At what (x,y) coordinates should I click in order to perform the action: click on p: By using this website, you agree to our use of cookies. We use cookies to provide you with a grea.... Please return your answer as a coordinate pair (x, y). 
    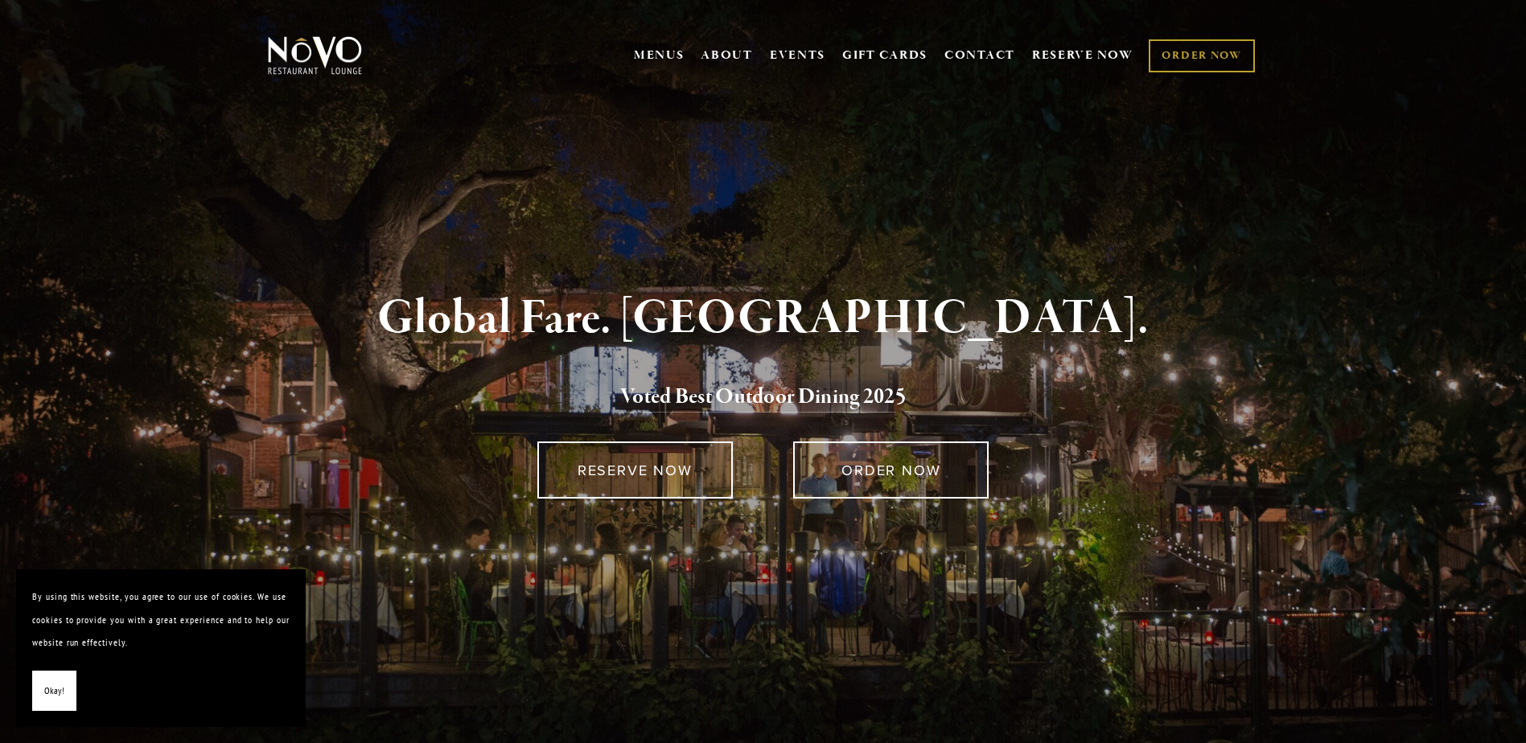
    Looking at the image, I should click on (161, 620).